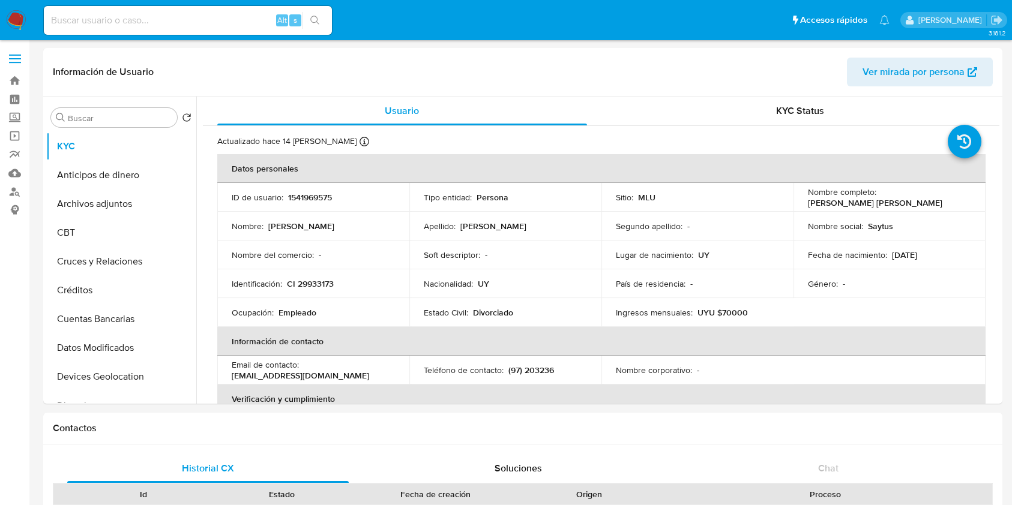 This screenshot has width=1012, height=505. Describe the element at coordinates (848, 255) in the screenshot. I see `p: Fecha de nacimiento :` at that location.